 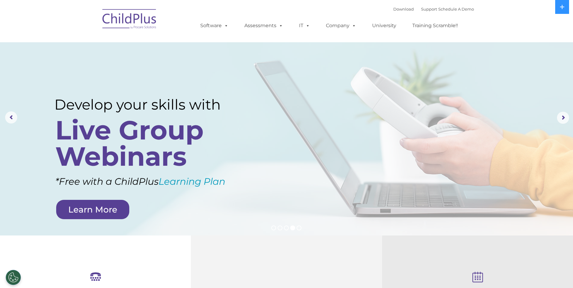 I want to click on a: Software, so click(x=214, y=26).